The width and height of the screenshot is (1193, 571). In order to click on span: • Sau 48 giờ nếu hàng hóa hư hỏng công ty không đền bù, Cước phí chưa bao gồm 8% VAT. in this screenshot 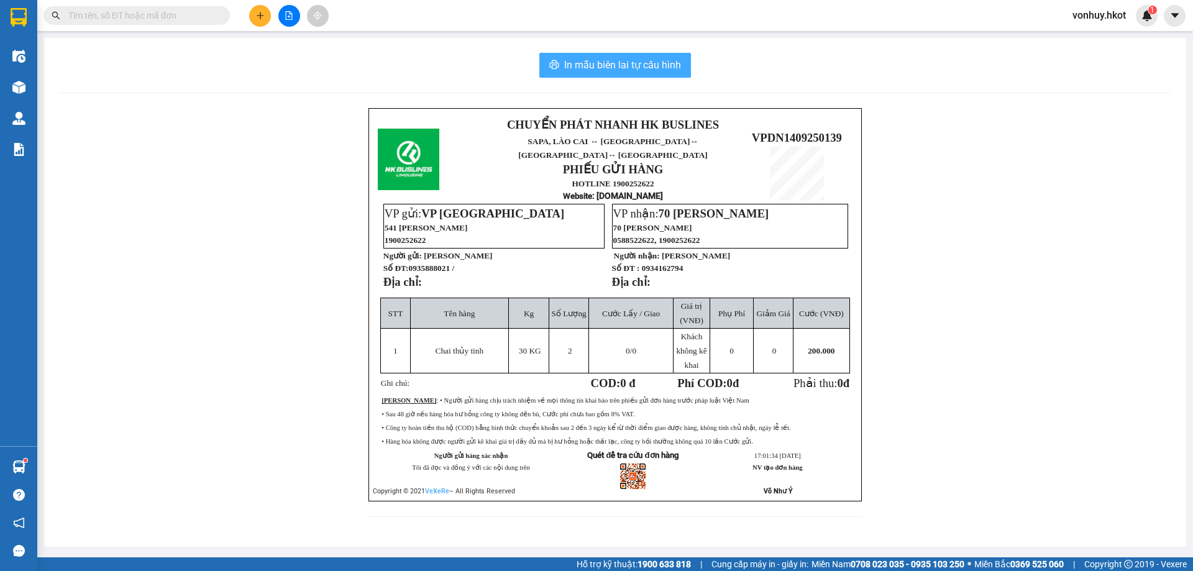, I will do `click(508, 414)`.